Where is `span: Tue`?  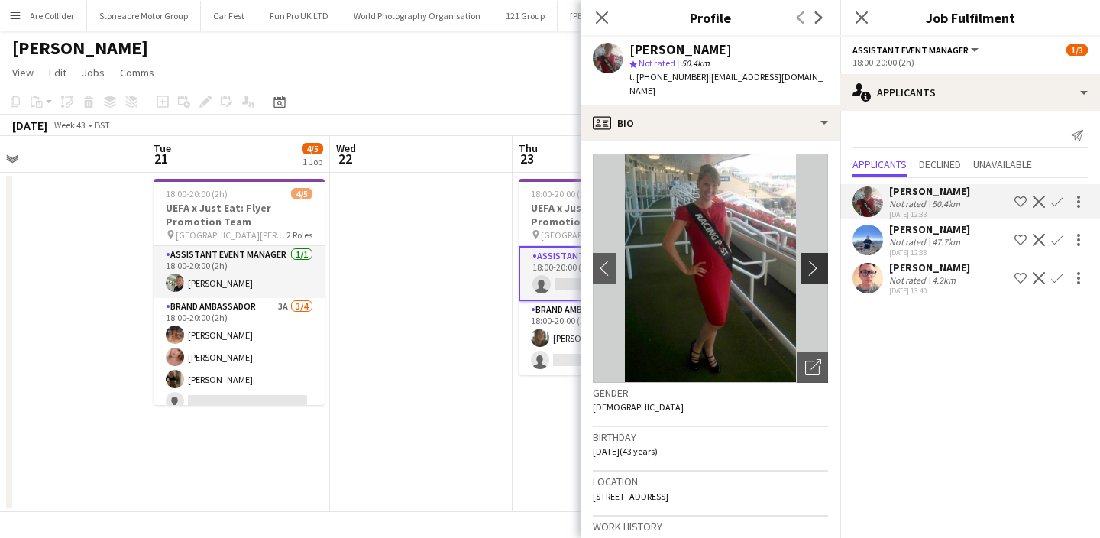 span: Tue is located at coordinates (162, 148).